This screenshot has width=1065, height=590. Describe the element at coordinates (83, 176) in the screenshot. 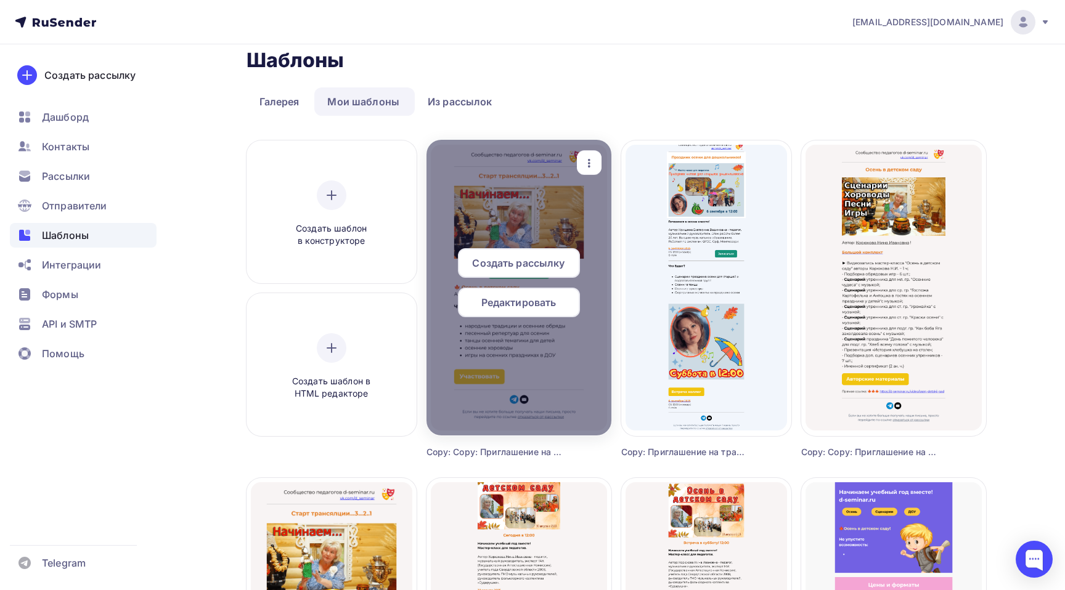

I see `a: Рассылки` at that location.